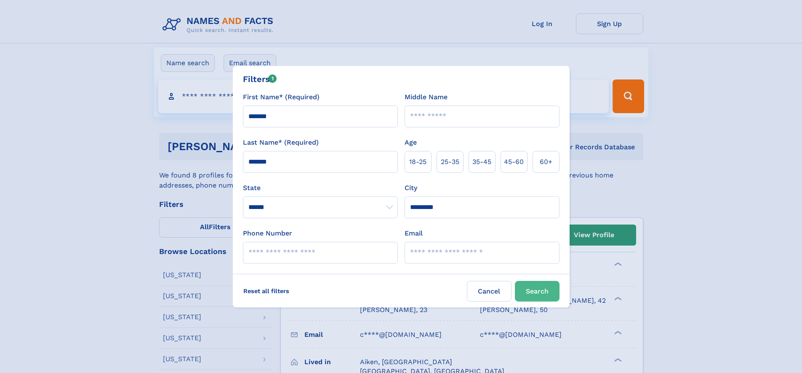 The width and height of the screenshot is (802, 373). What do you see at coordinates (450, 162) in the screenshot?
I see `span: 25‑35` at bounding box center [450, 162].